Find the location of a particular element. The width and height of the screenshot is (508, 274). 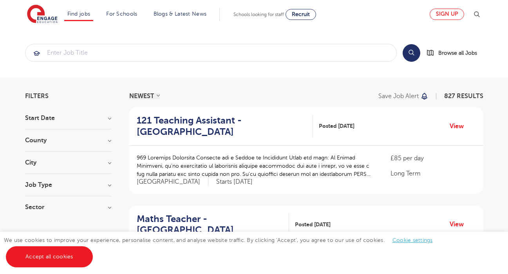

div: Submit is located at coordinates (211, 53).